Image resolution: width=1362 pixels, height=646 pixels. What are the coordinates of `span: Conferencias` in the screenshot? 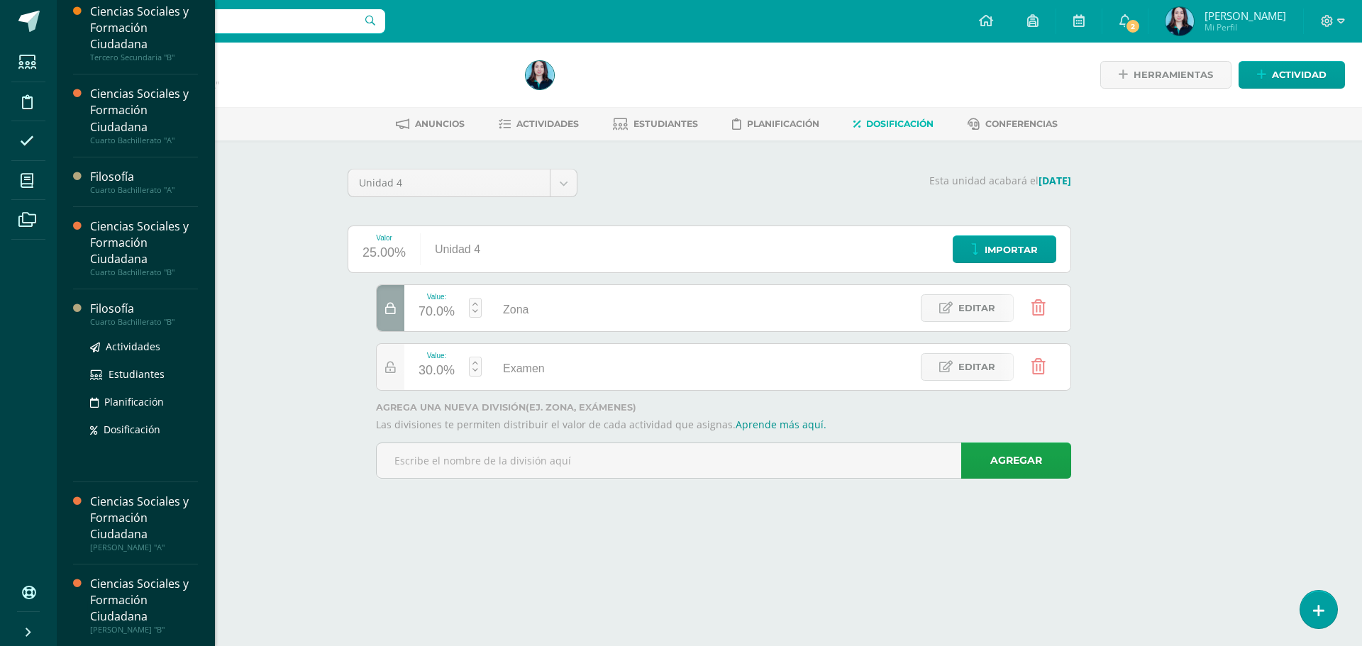 It's located at (1022, 123).